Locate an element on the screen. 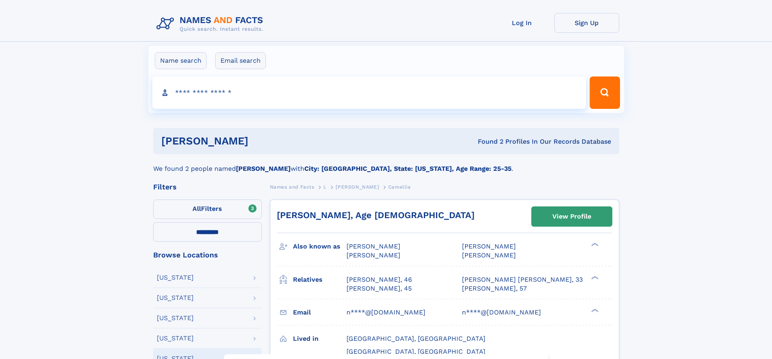 The image size is (772, 359). label: Name search is located at coordinates (181, 61).